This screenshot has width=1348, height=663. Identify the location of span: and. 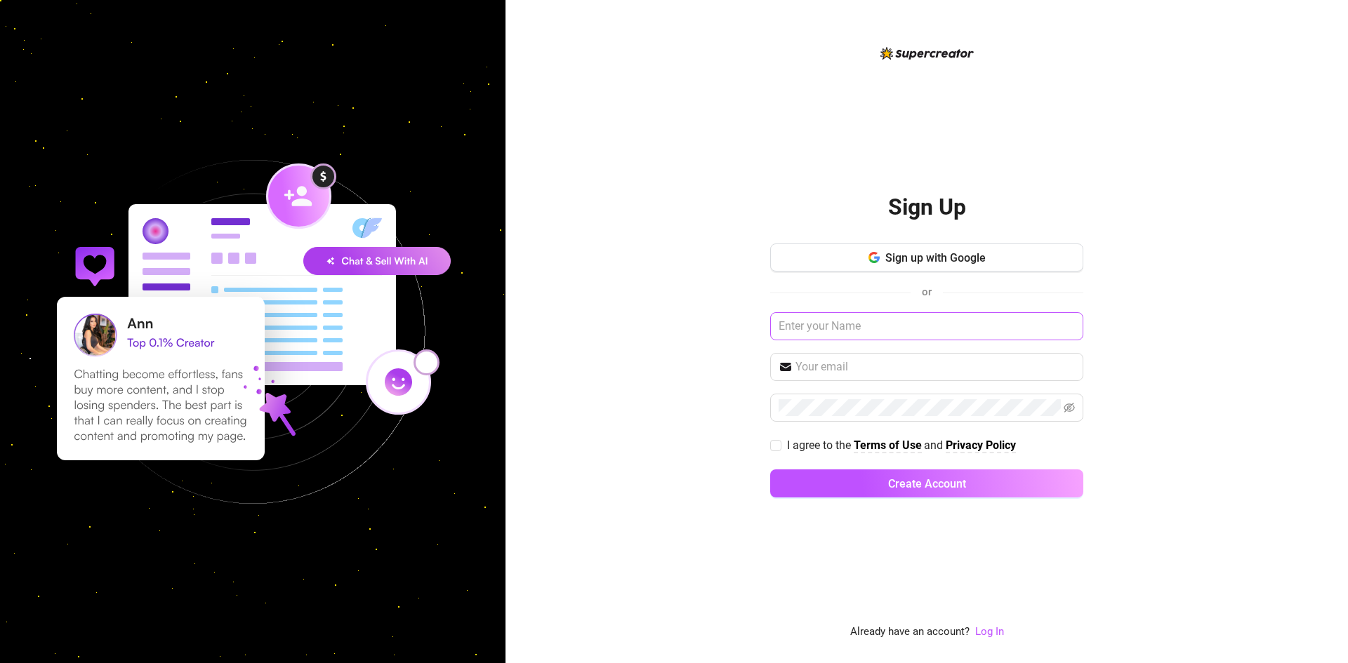
(934, 445).